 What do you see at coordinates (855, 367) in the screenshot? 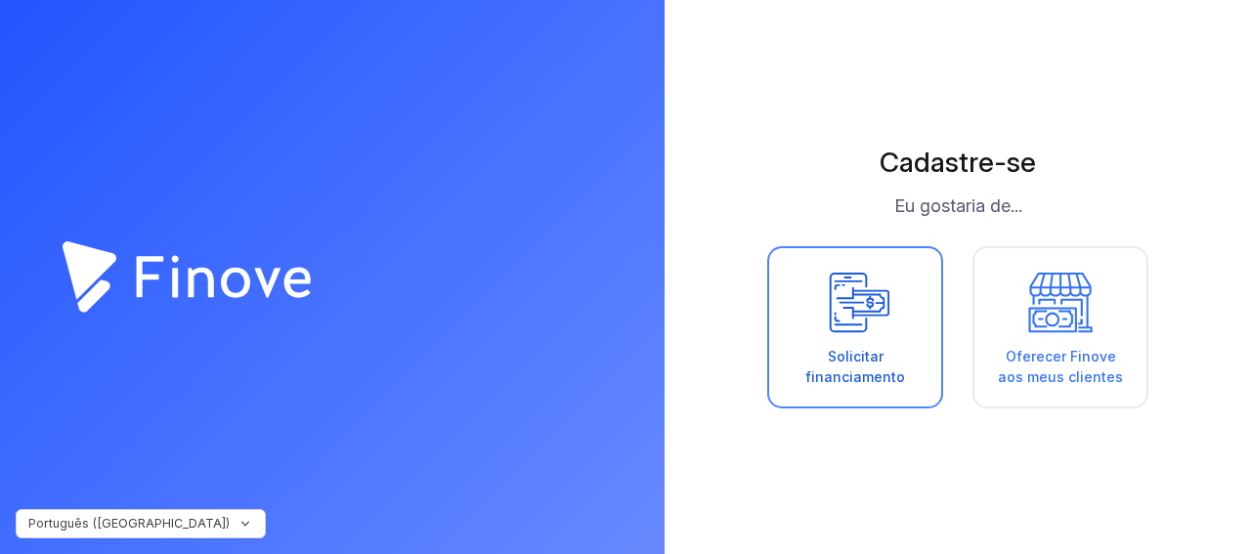
I see `div: Solicitar financiamento` at bounding box center [855, 367].